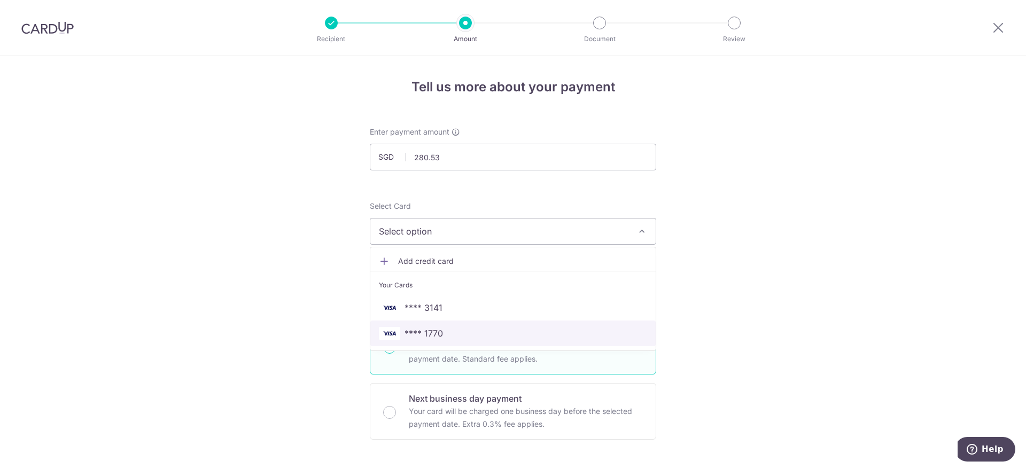 The width and height of the screenshot is (1026, 469). Describe the element at coordinates (503, 231) in the screenshot. I see `span: Select option` at that location.